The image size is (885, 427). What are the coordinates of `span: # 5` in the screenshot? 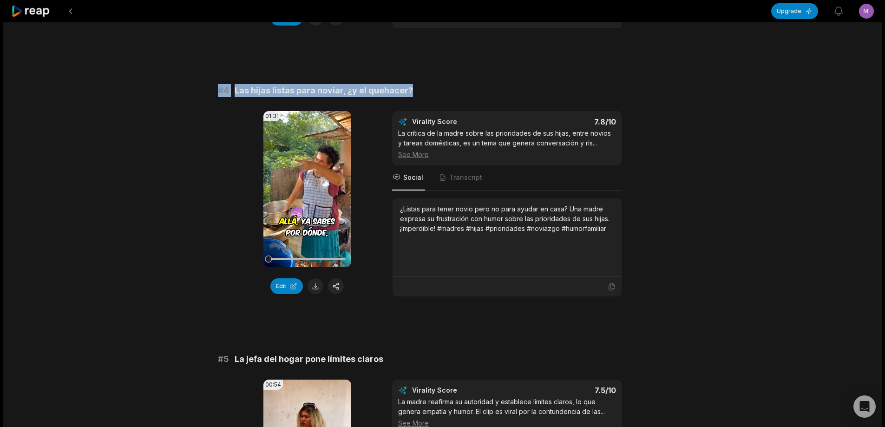 It's located at (223, 359).